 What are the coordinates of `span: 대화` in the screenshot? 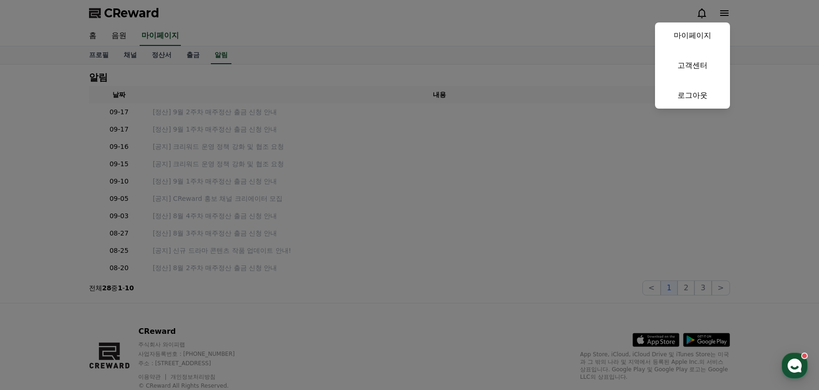 It's located at (91, 315).